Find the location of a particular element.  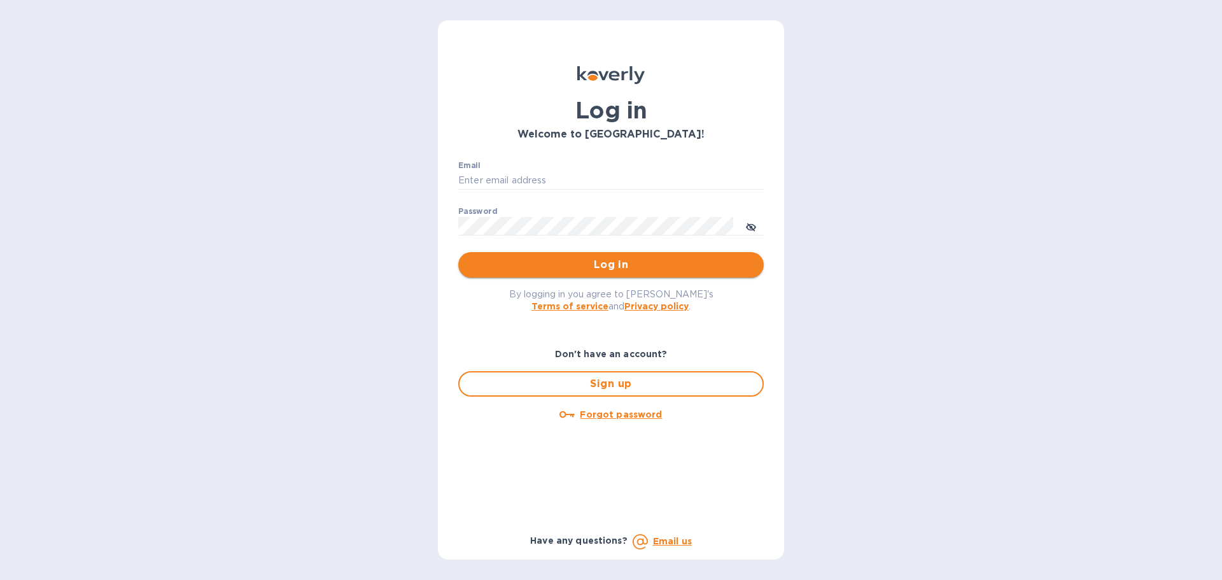

b: Terms of service is located at coordinates (570, 306).